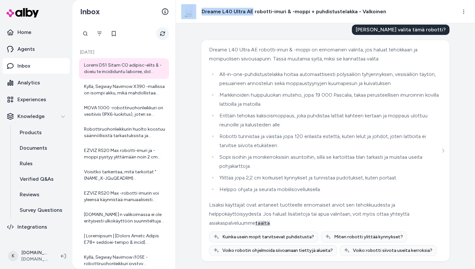 This screenshot has height=269, width=475. Describe the element at coordinates (24, 66) in the screenshot. I see `p: Inbox` at that location.